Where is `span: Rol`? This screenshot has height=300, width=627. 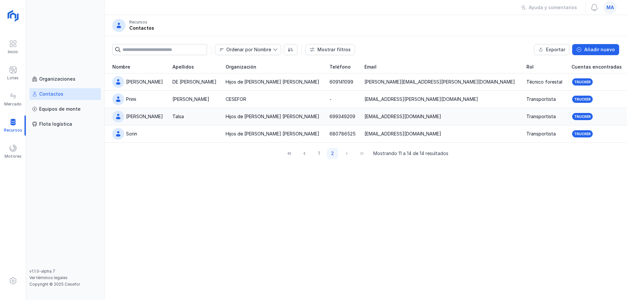
span: Rol is located at coordinates (530, 67).